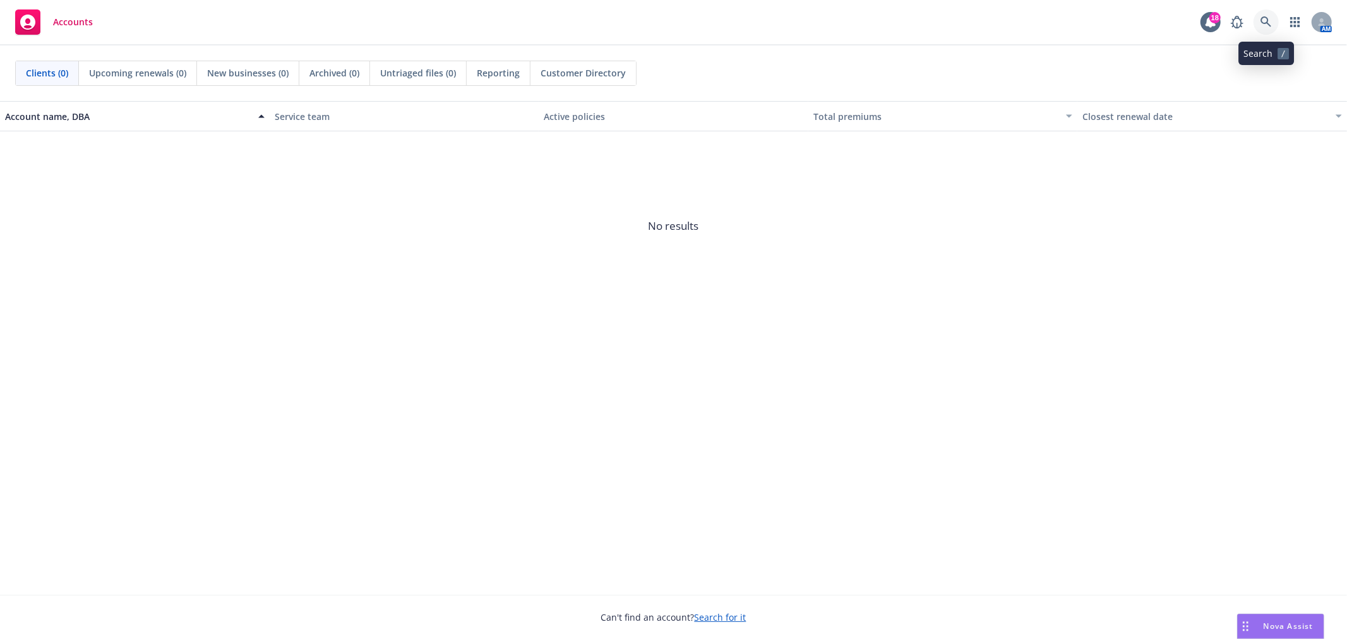  Describe the element at coordinates (1280, 626) in the screenshot. I see `button: Nova Assist` at that location.